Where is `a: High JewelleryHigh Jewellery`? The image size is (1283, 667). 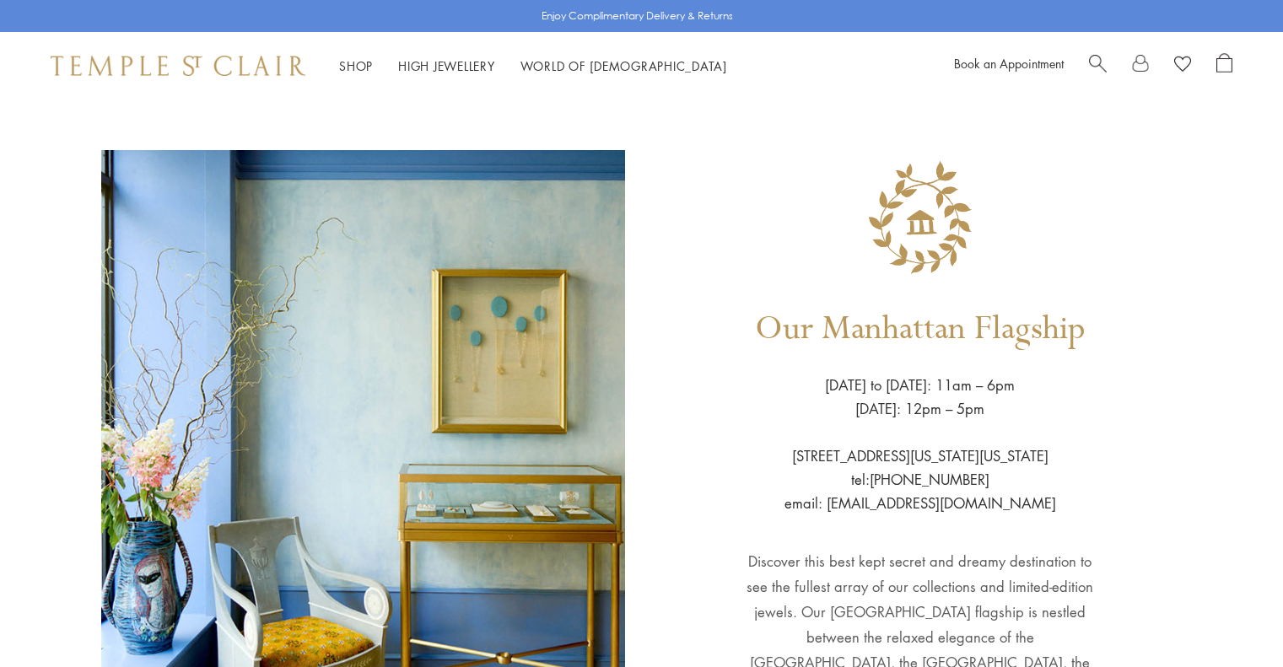 a: High JewelleryHigh Jewellery is located at coordinates (446, 66).